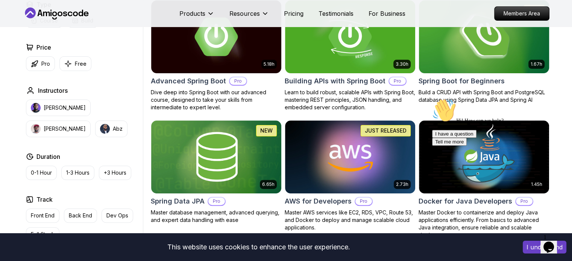 Image resolution: width=572 pixels, height=261 pixels. What do you see at coordinates (484, 157) in the screenshot?
I see `img: Docker for Java Developers card` at bounding box center [484, 157].